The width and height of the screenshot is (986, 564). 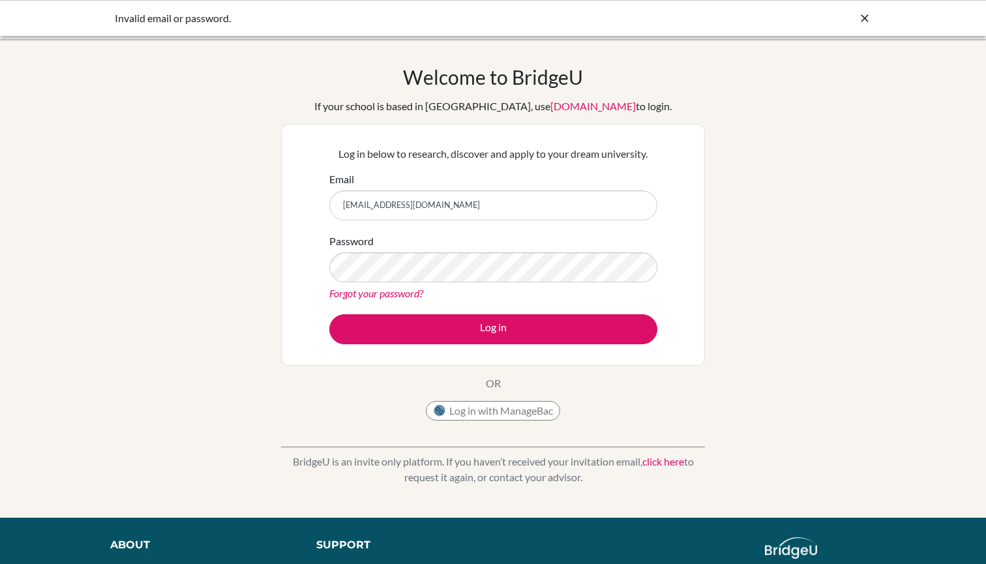 I want to click on p: Log in below to research, discover and apply to your dream university., so click(x=493, y=154).